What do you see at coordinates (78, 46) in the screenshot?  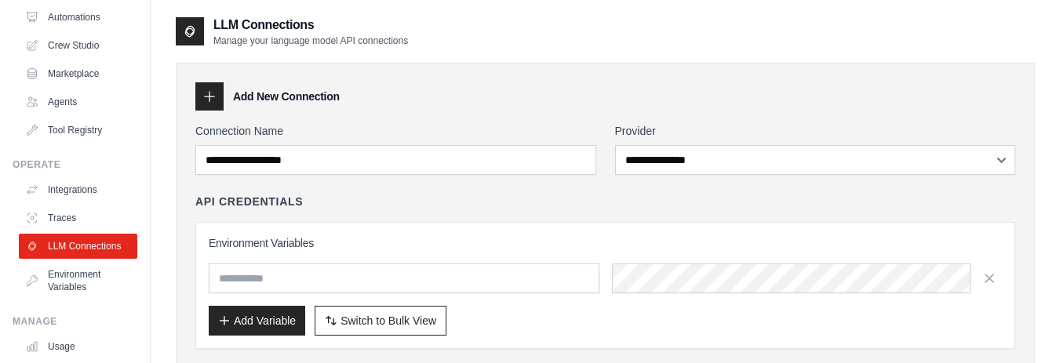 I see `a: Crew Studio` at bounding box center [78, 46].